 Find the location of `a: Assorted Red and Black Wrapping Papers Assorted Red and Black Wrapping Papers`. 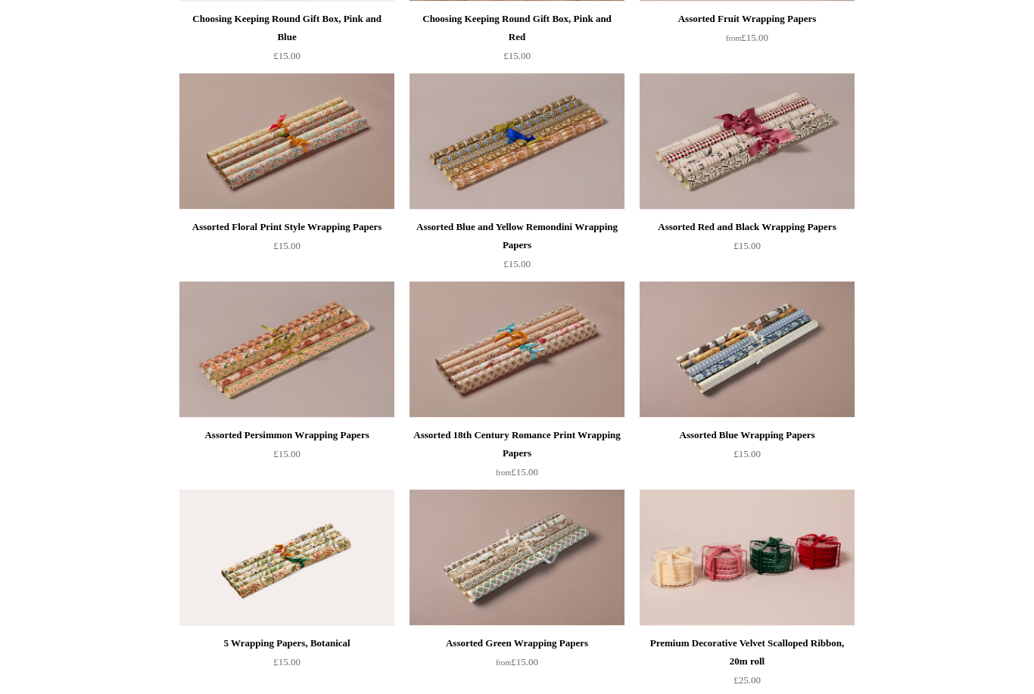

a: Assorted Red and Black Wrapping Papers Assorted Red and Black Wrapping Papers is located at coordinates (747, 142).